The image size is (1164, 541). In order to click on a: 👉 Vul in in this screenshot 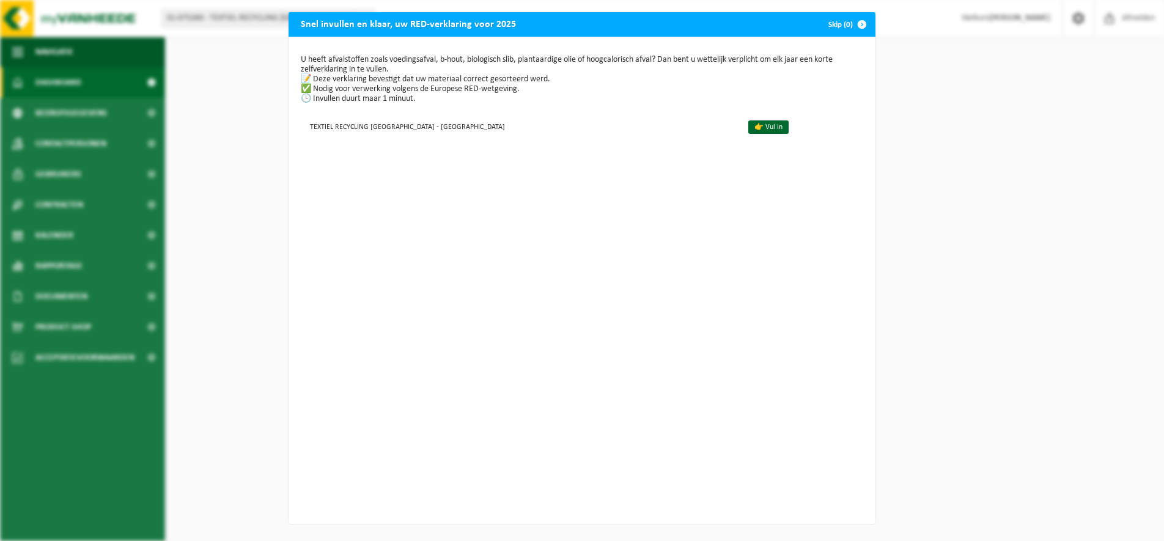, I will do `click(768, 127)`.